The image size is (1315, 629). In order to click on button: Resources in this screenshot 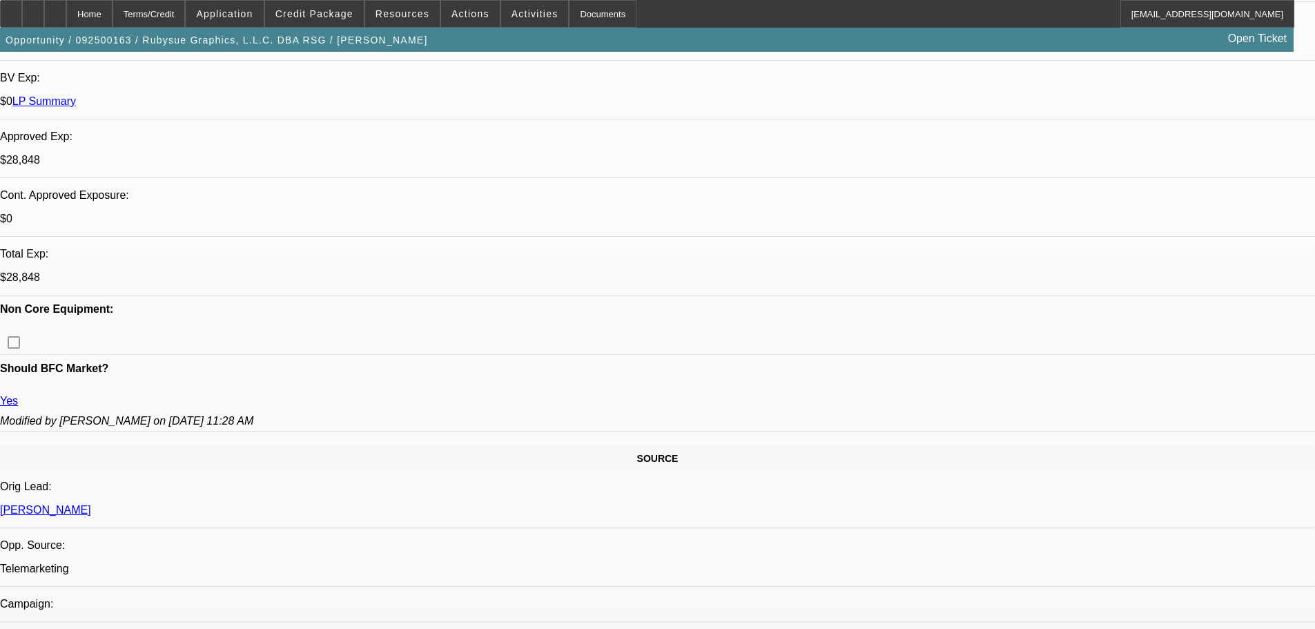, I will do `click(402, 14)`.